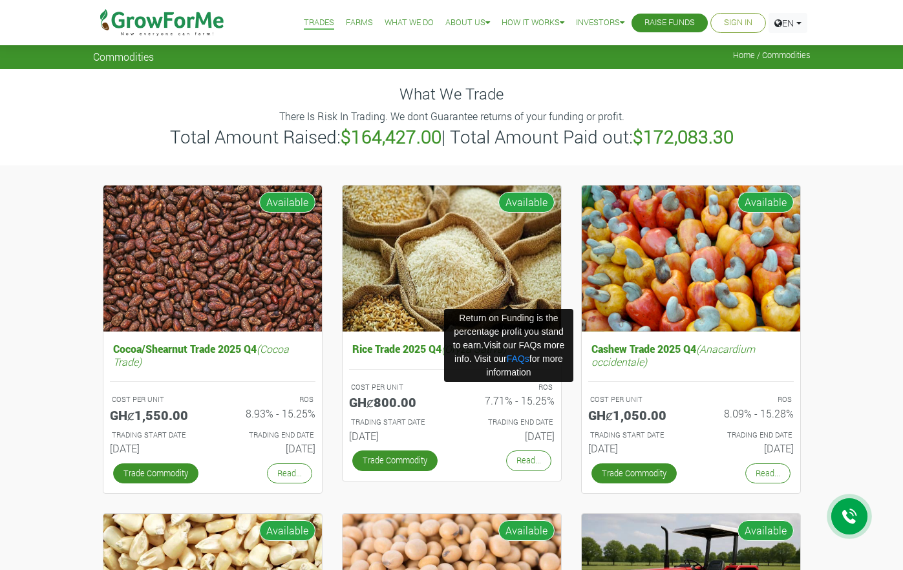 This screenshot has height=570, width=903. What do you see at coordinates (269, 413) in the screenshot?
I see `h6: 8.93% - 15.25%` at bounding box center [269, 413].